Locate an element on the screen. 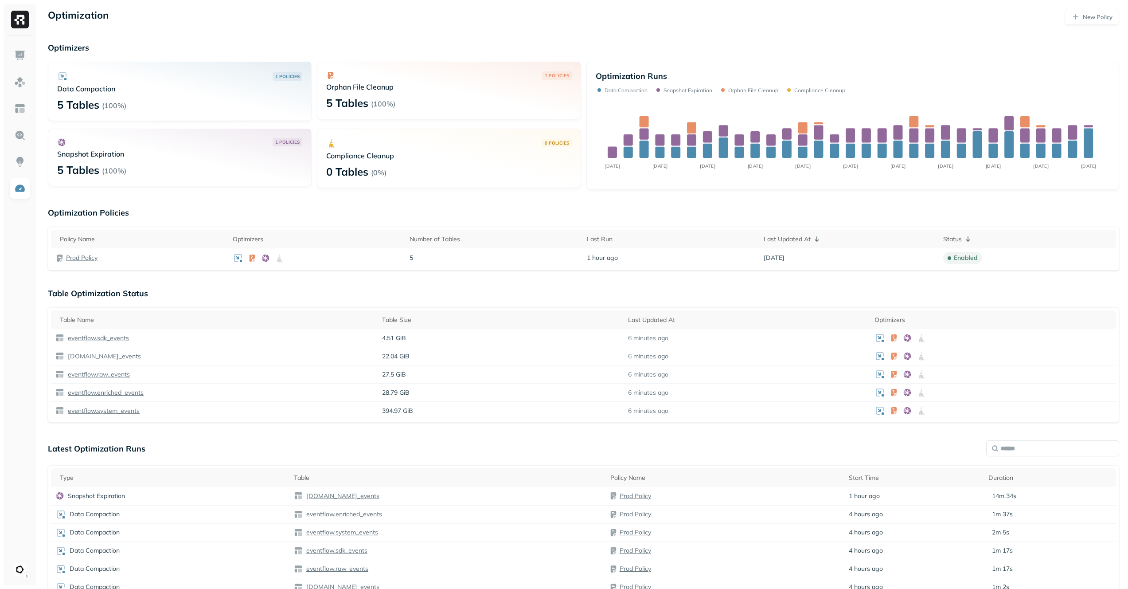  p: 1m 17s is located at coordinates (1002, 550).